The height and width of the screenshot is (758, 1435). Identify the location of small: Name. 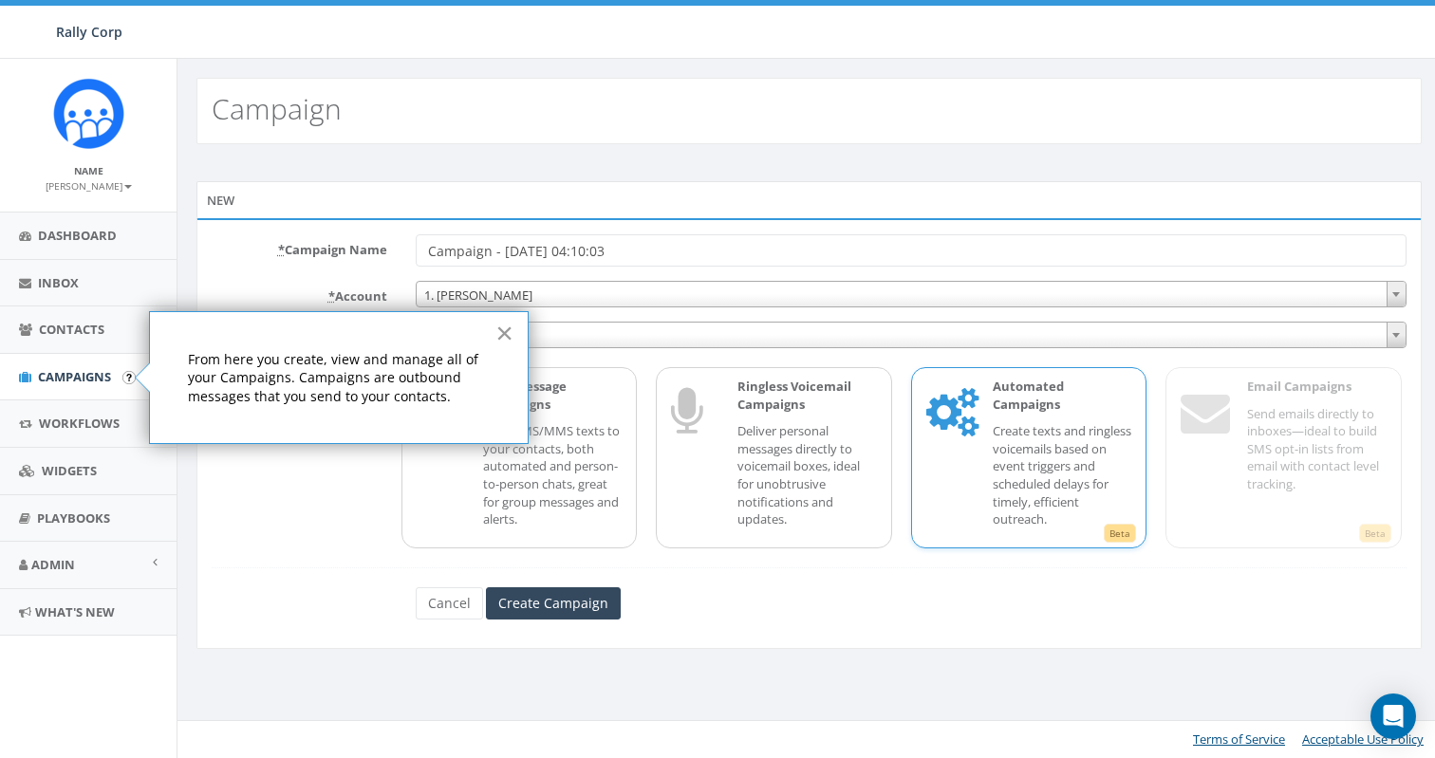
(88, 171).